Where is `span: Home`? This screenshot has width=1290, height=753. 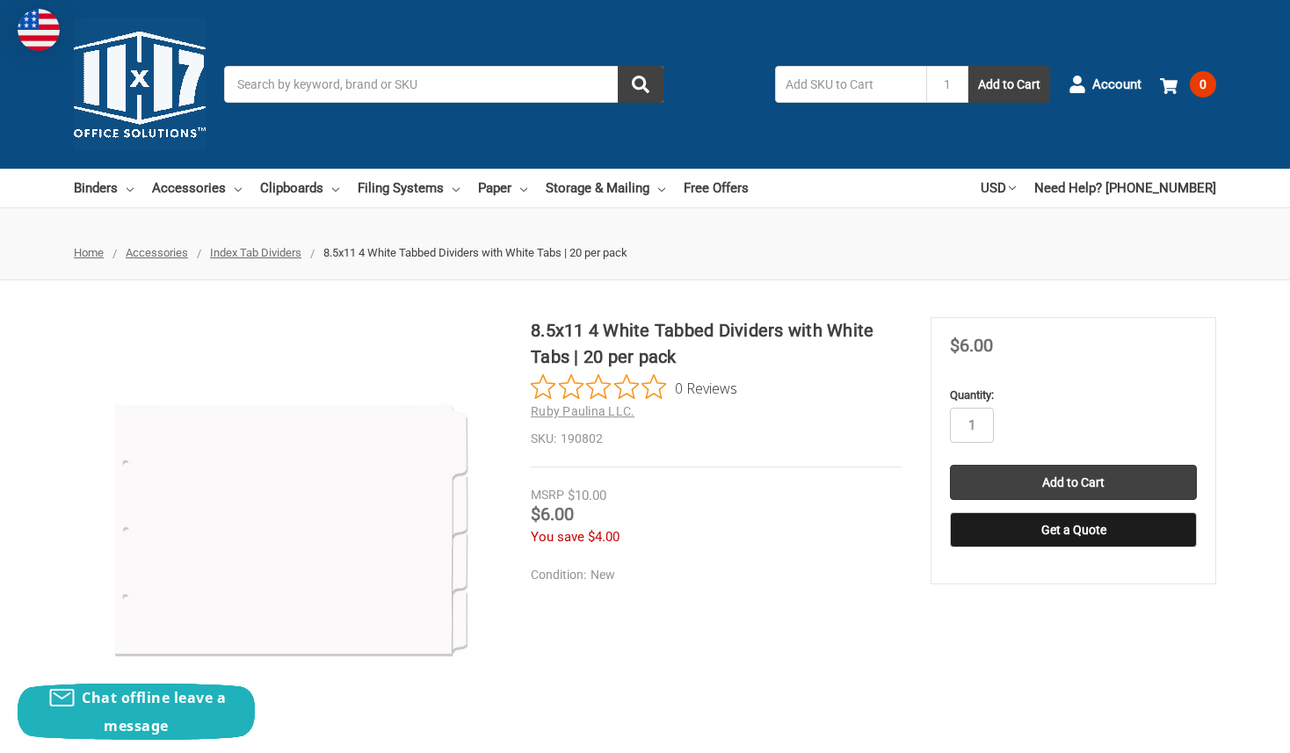
span: Home is located at coordinates (89, 252).